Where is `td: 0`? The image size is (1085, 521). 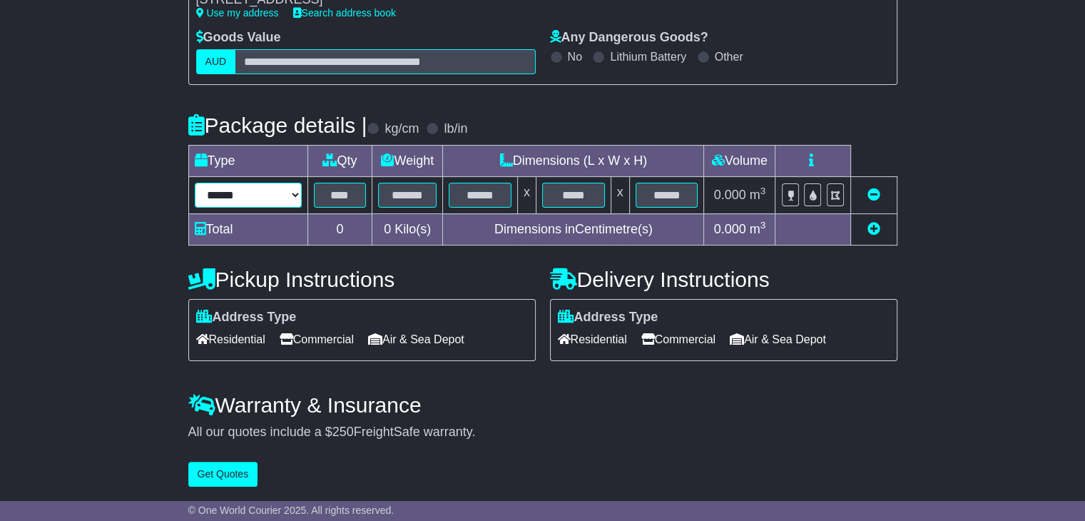
td: 0 is located at coordinates (339, 229).